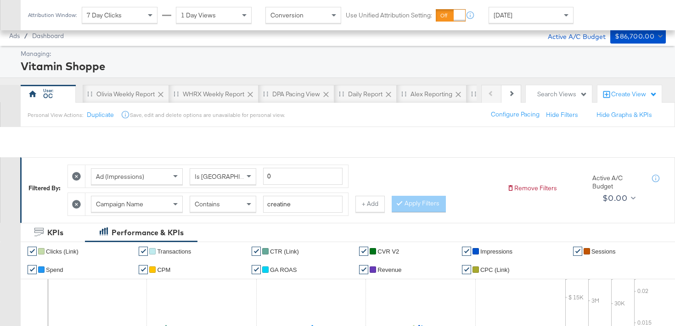  Describe the element at coordinates (207, 115) in the screenshot. I see `div: Save, edit and delete options are unavailable for personal view.` at that location.